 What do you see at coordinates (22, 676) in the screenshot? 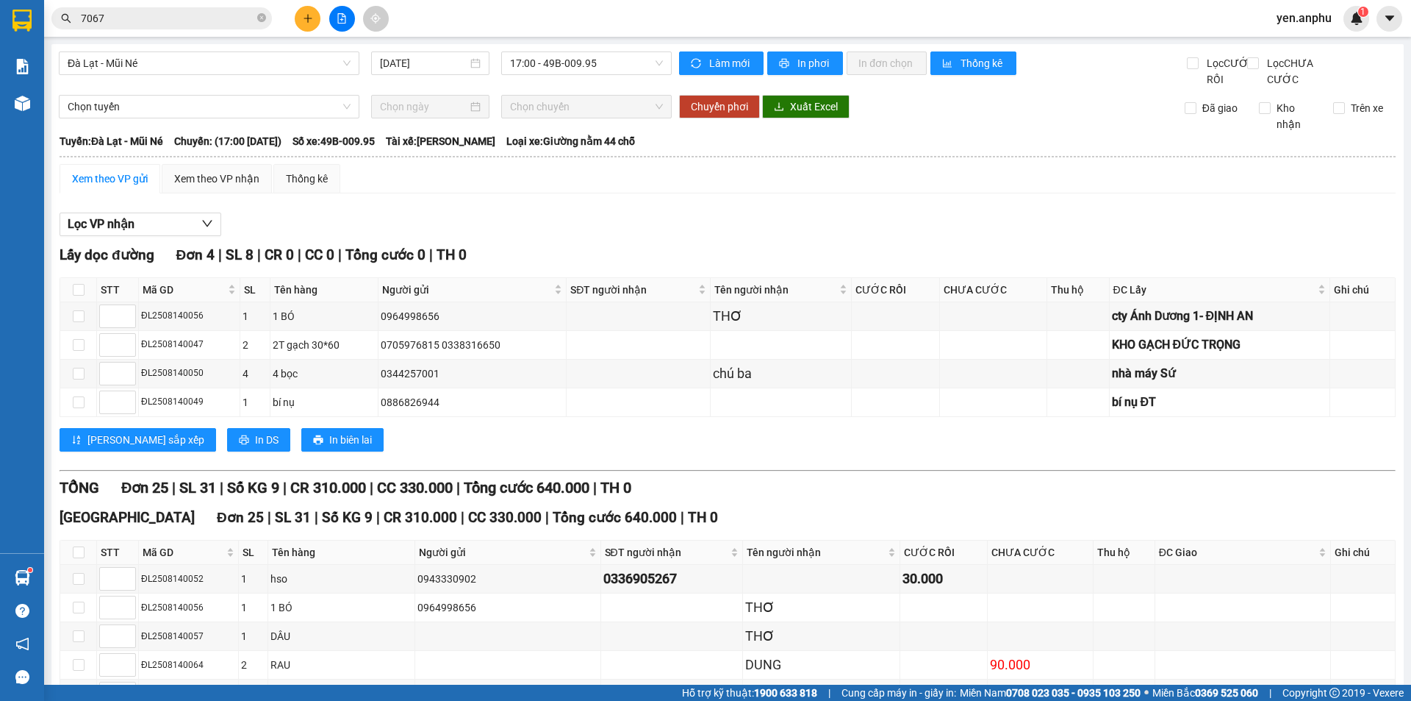
I see `span: message` at bounding box center [22, 676].